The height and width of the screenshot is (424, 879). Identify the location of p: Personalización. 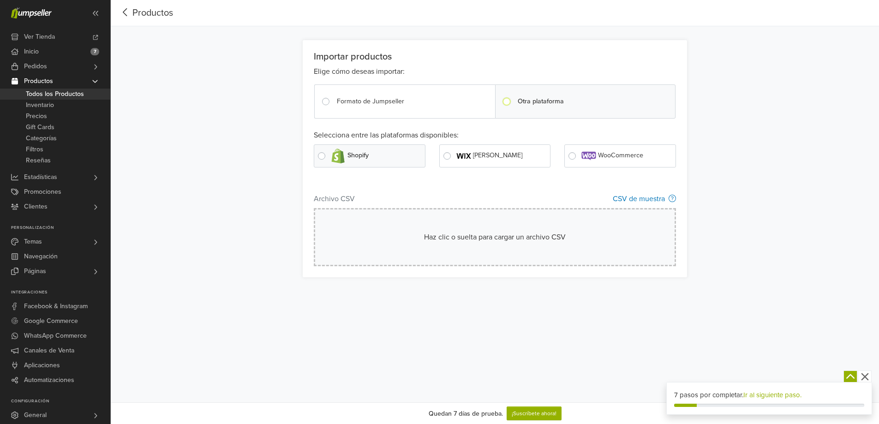
(60, 228).